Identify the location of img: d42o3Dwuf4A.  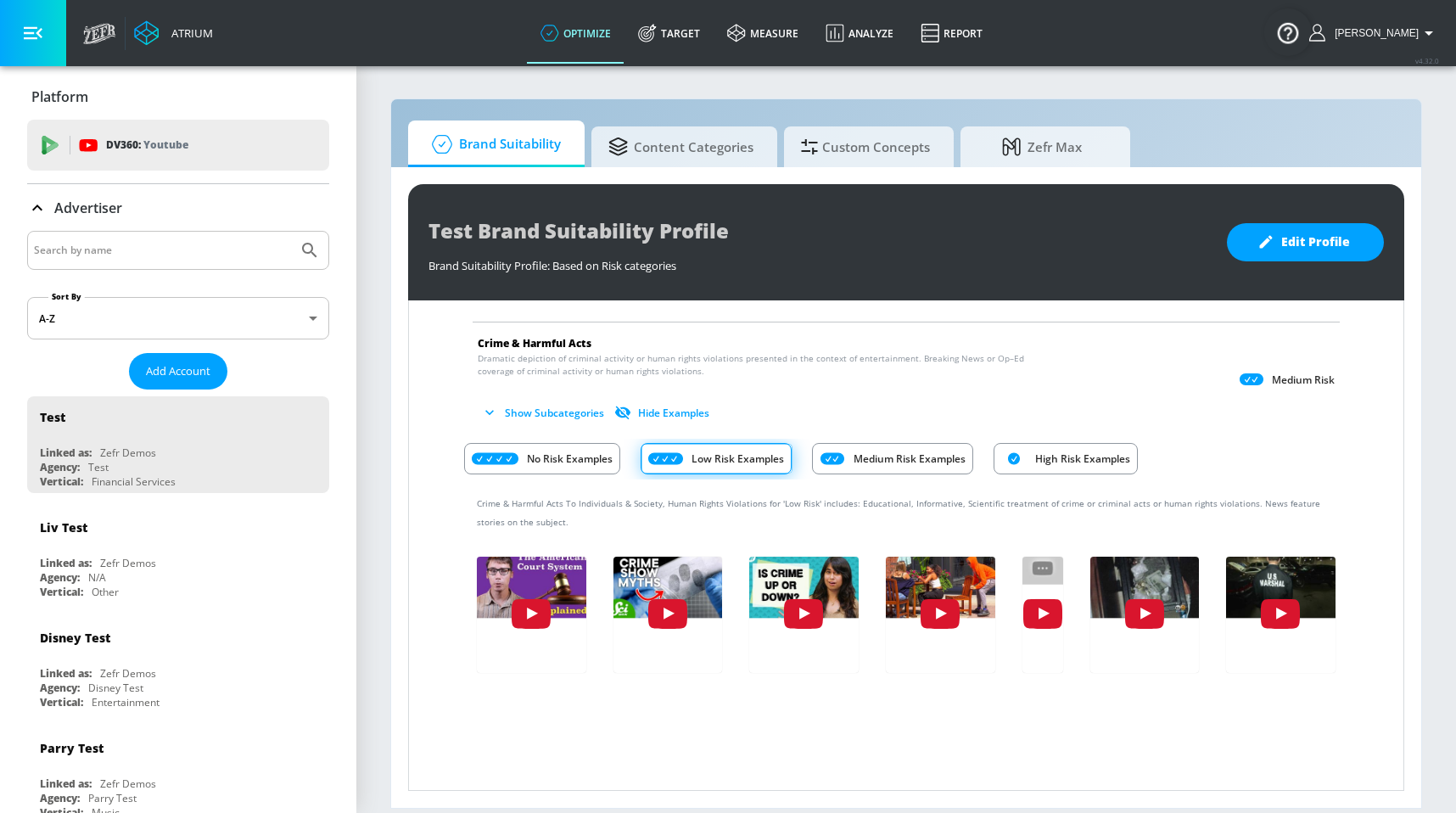
(939, 584).